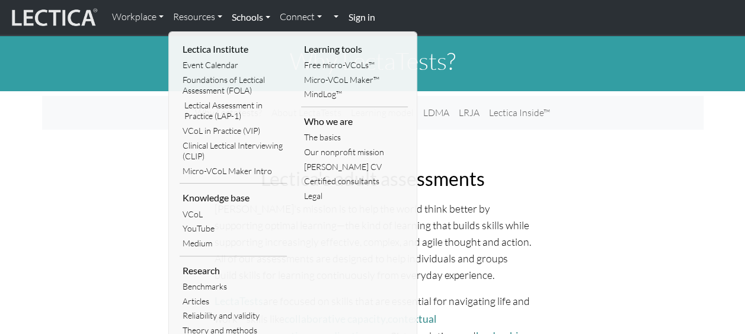 This screenshot has width=745, height=334. Describe the element at coordinates (233, 111) in the screenshot. I see `a: Lectical Assessment in Practice (LAP-1)` at that location.